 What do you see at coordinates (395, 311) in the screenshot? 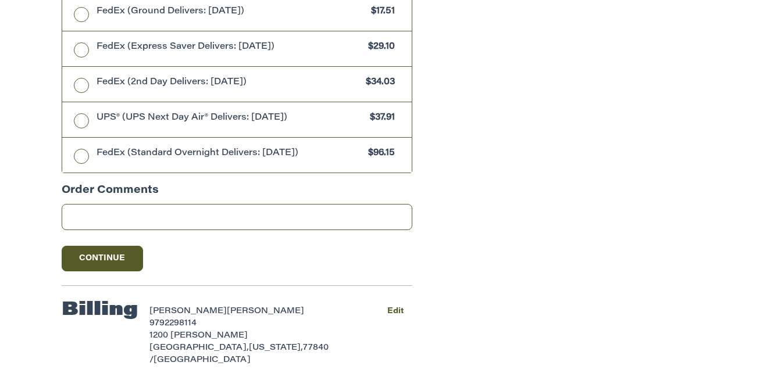
I see `button: Edit` at bounding box center [395, 311].